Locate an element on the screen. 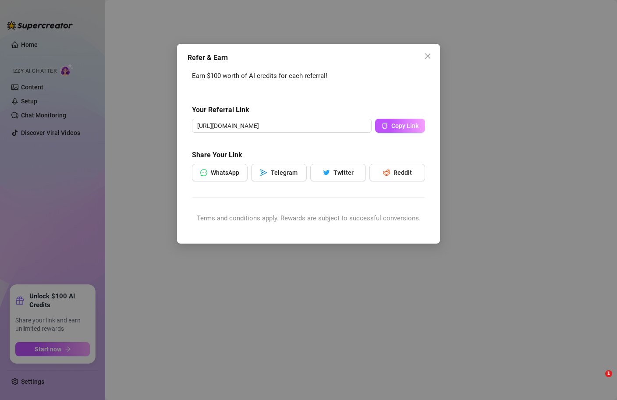 The width and height of the screenshot is (617, 400). div: Earn $100 worth of AI credits for each referral! is located at coordinates (309, 76).